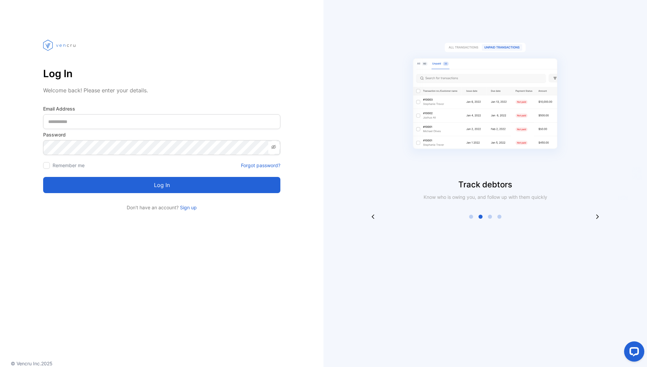 This screenshot has width=647, height=367. Describe the element at coordinates (60, 45) in the screenshot. I see `img: vencru logo` at that location.